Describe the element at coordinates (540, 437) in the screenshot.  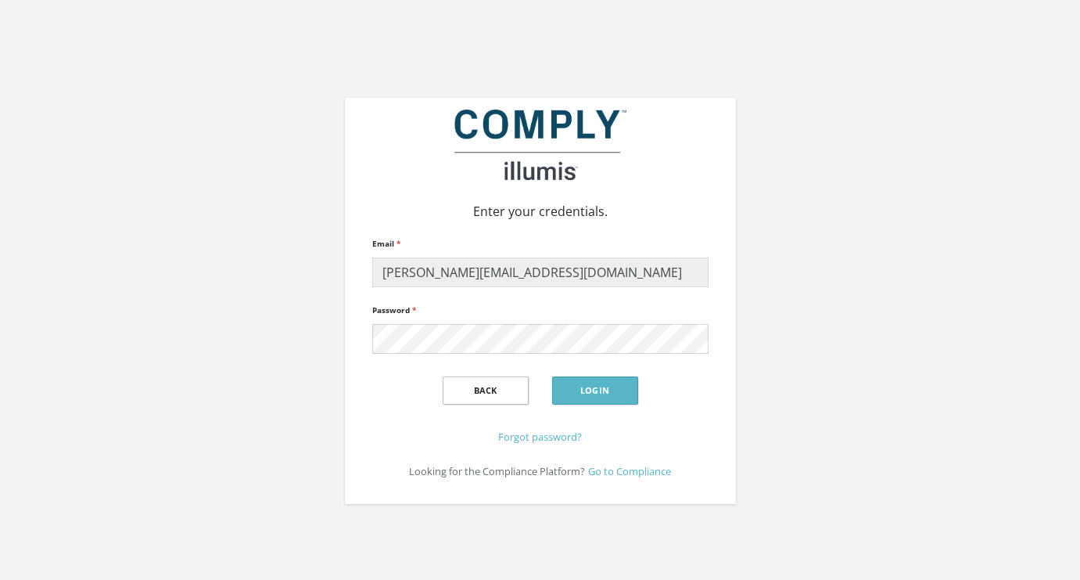
I see `a: Forgot password?` at that location.